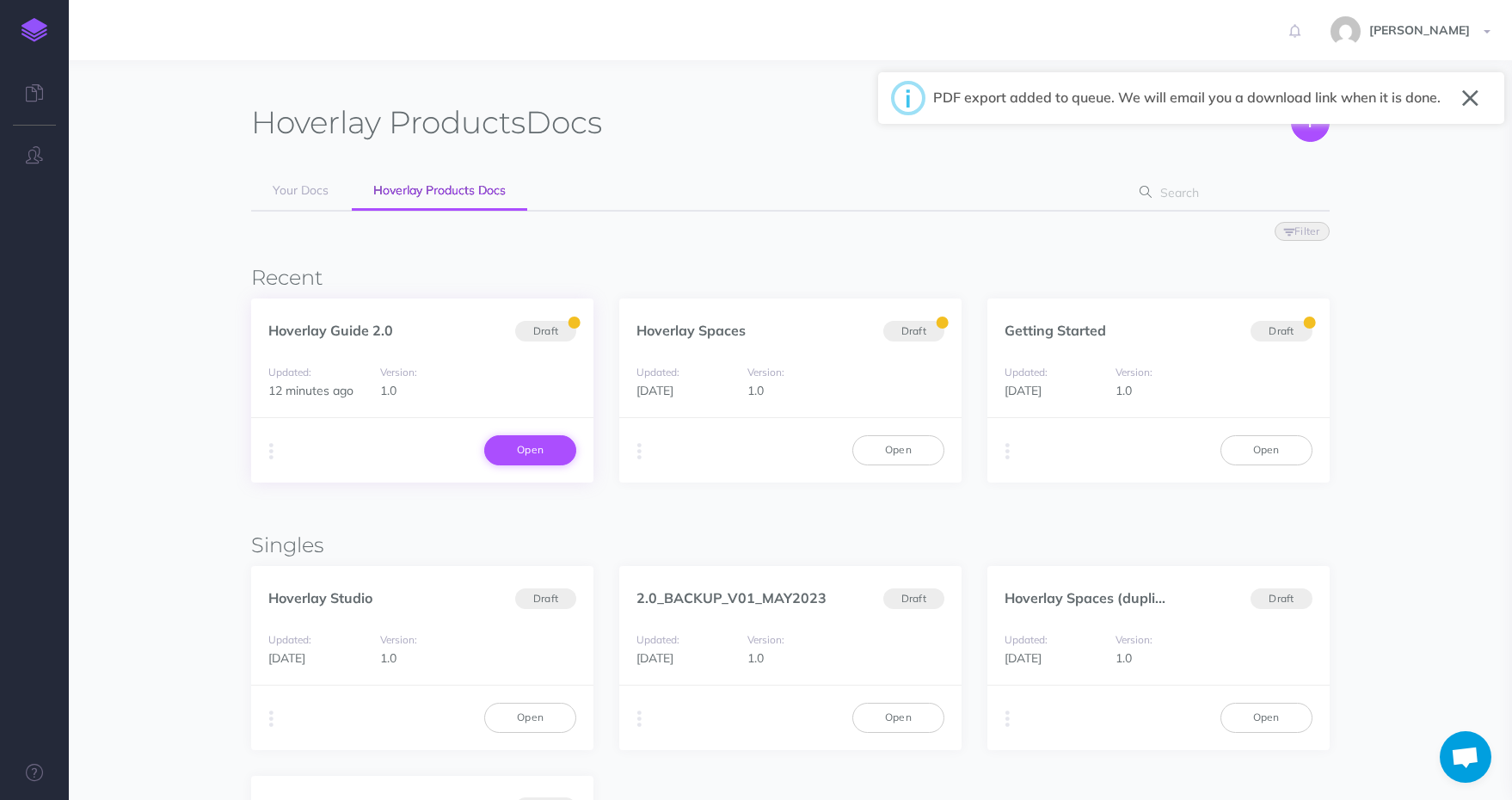 The width and height of the screenshot is (1512, 800). What do you see at coordinates (388, 122) in the screenshot?
I see `span: Hoverlay Products` at bounding box center [388, 122].